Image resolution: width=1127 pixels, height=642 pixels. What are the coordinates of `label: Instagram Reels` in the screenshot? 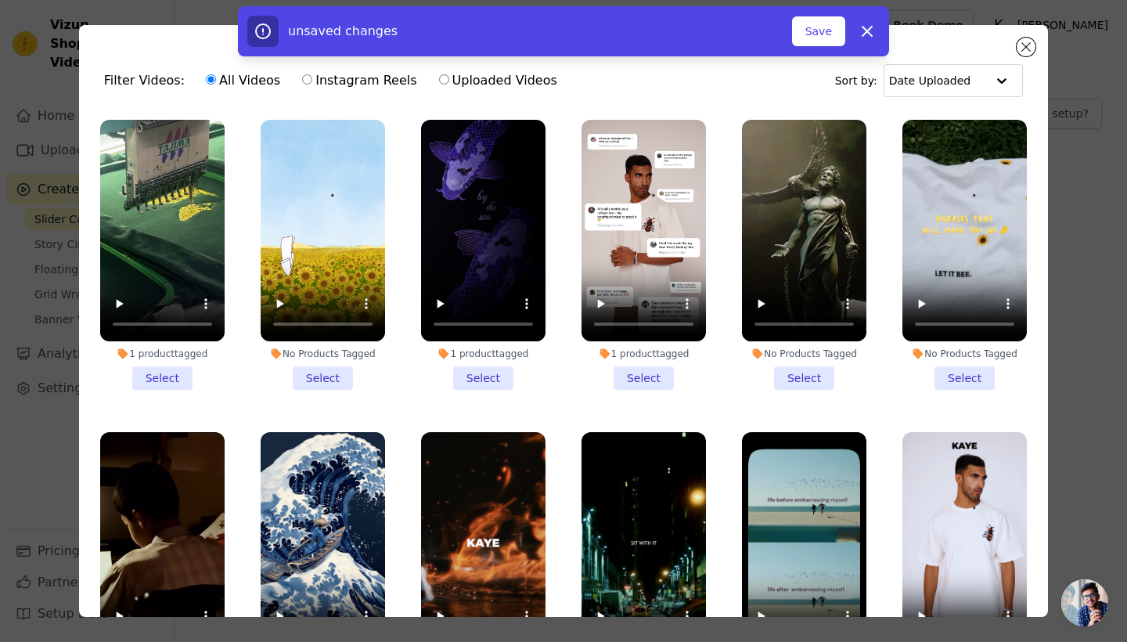 It's located at (359, 81).